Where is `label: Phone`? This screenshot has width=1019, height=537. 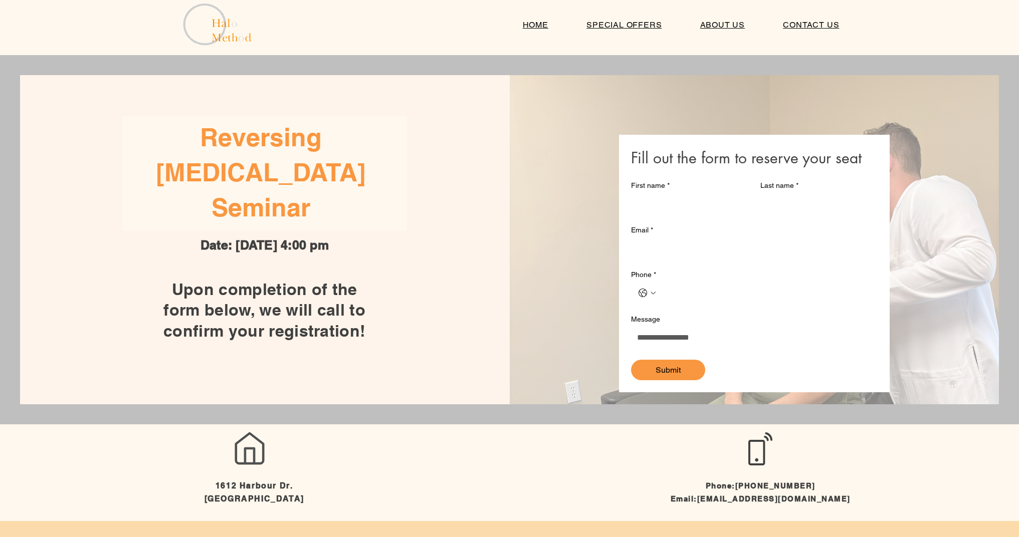 label: Phone is located at coordinates (643, 275).